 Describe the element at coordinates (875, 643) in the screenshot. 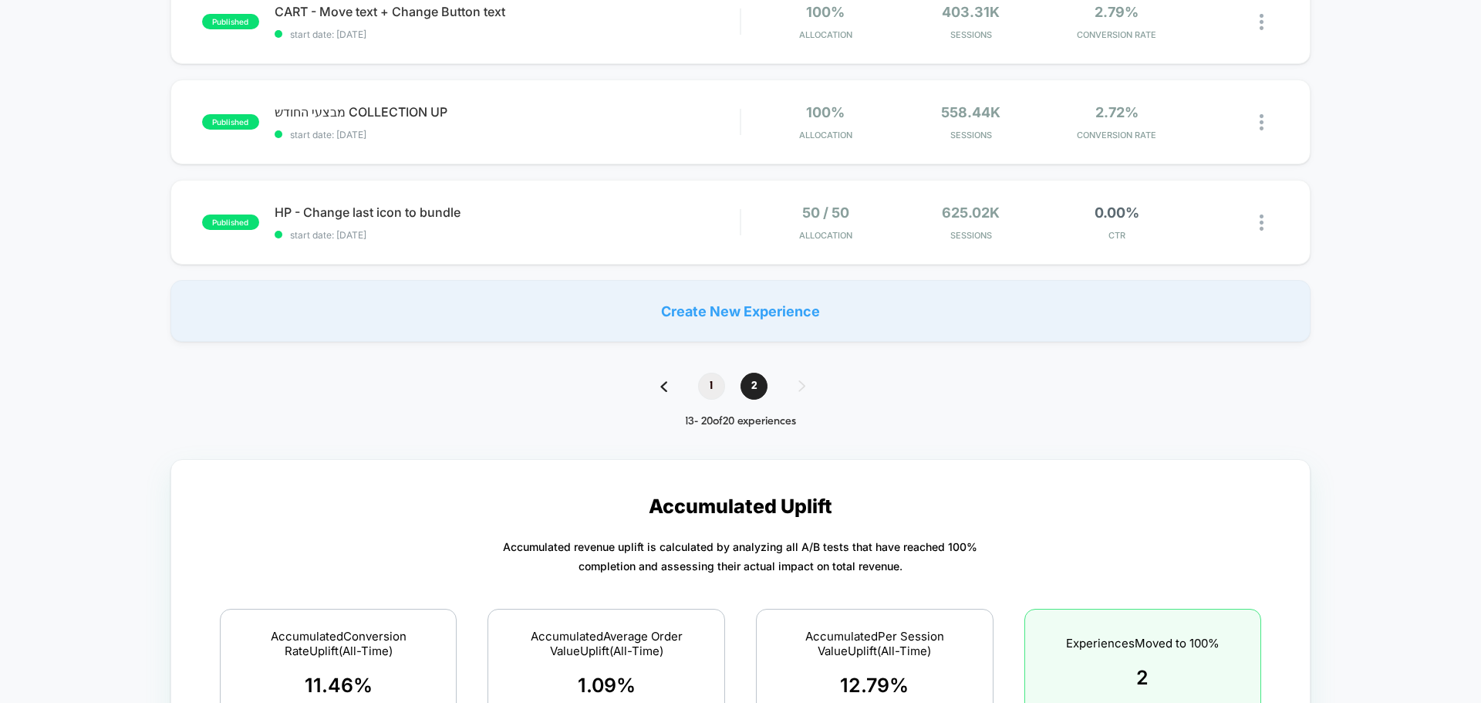

I see `span: Accumulated Per Session Value Uplift (All-Time)` at that location.